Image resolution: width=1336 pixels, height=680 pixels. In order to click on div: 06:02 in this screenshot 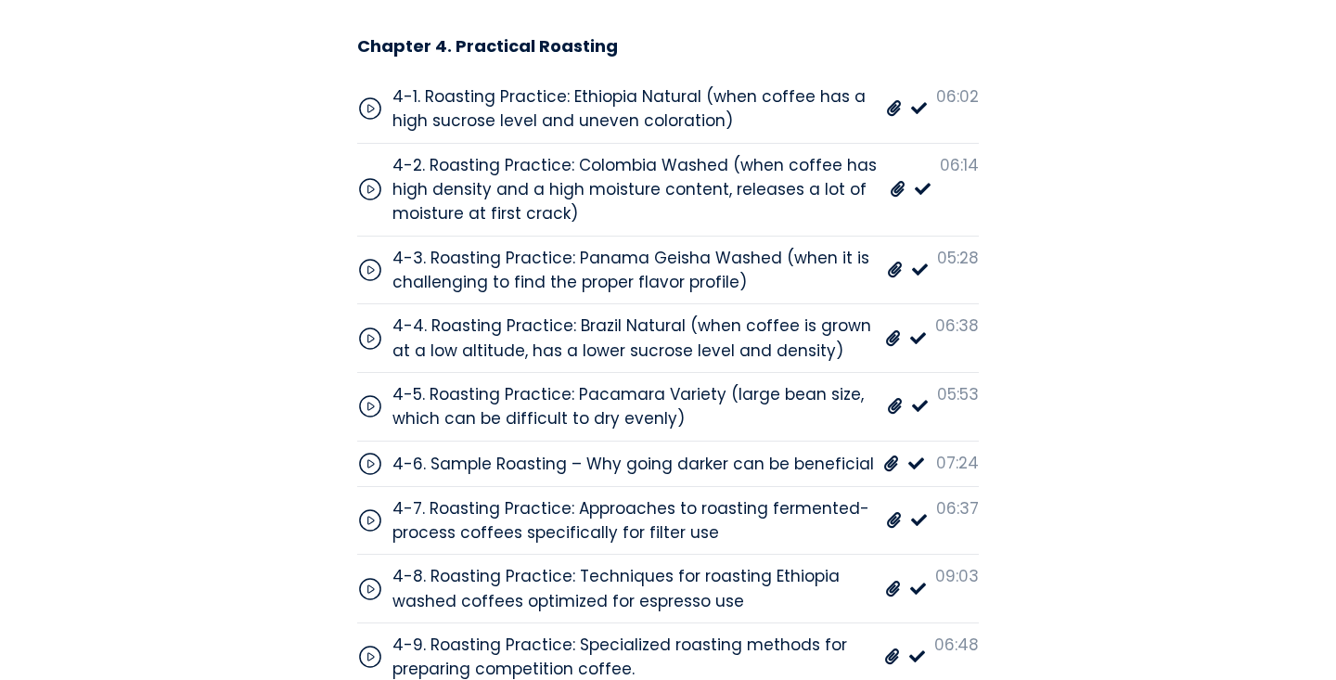, I will do `click(957, 96)`.